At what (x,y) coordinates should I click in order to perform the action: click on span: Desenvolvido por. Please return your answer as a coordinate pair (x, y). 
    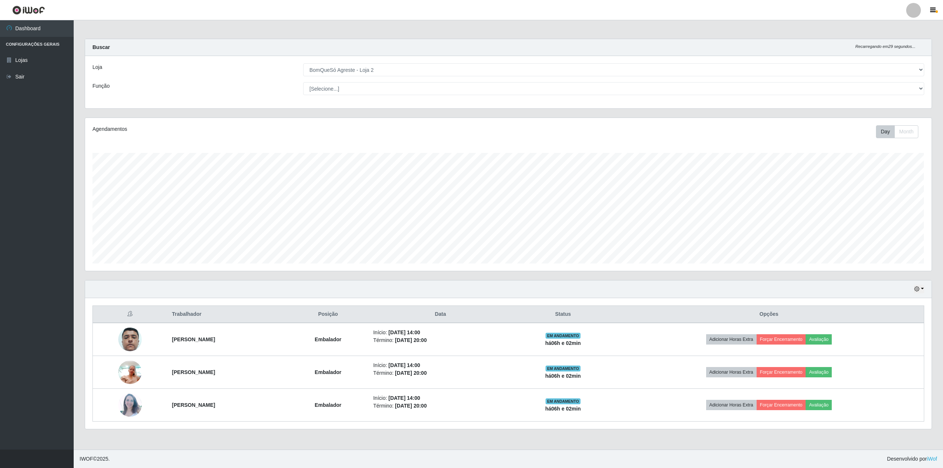
    Looking at the image, I should click on (912, 459).